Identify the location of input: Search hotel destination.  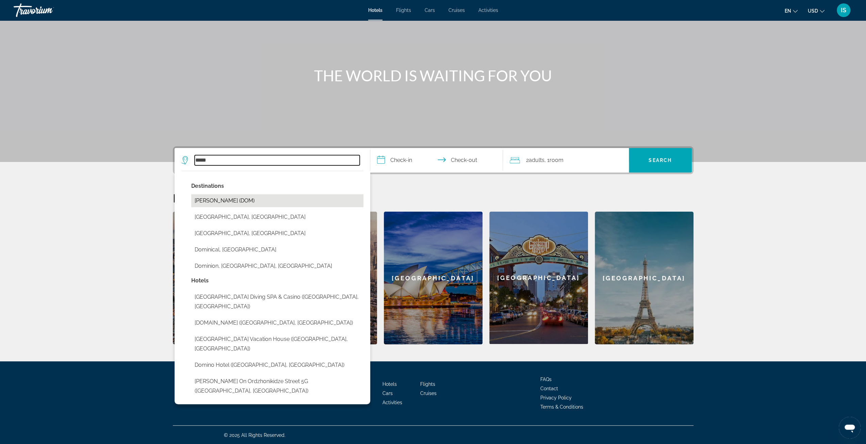
(277, 160).